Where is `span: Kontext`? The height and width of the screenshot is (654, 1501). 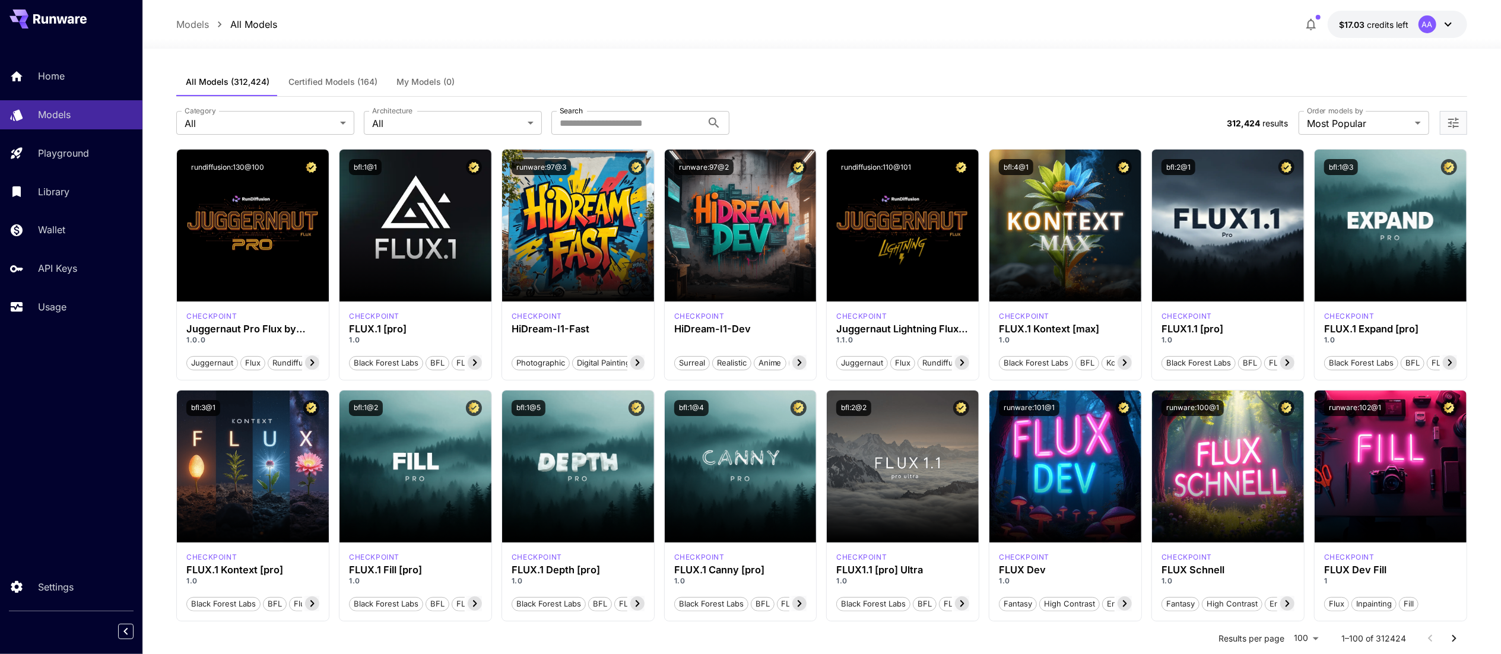 span: Kontext is located at coordinates (1120, 363).